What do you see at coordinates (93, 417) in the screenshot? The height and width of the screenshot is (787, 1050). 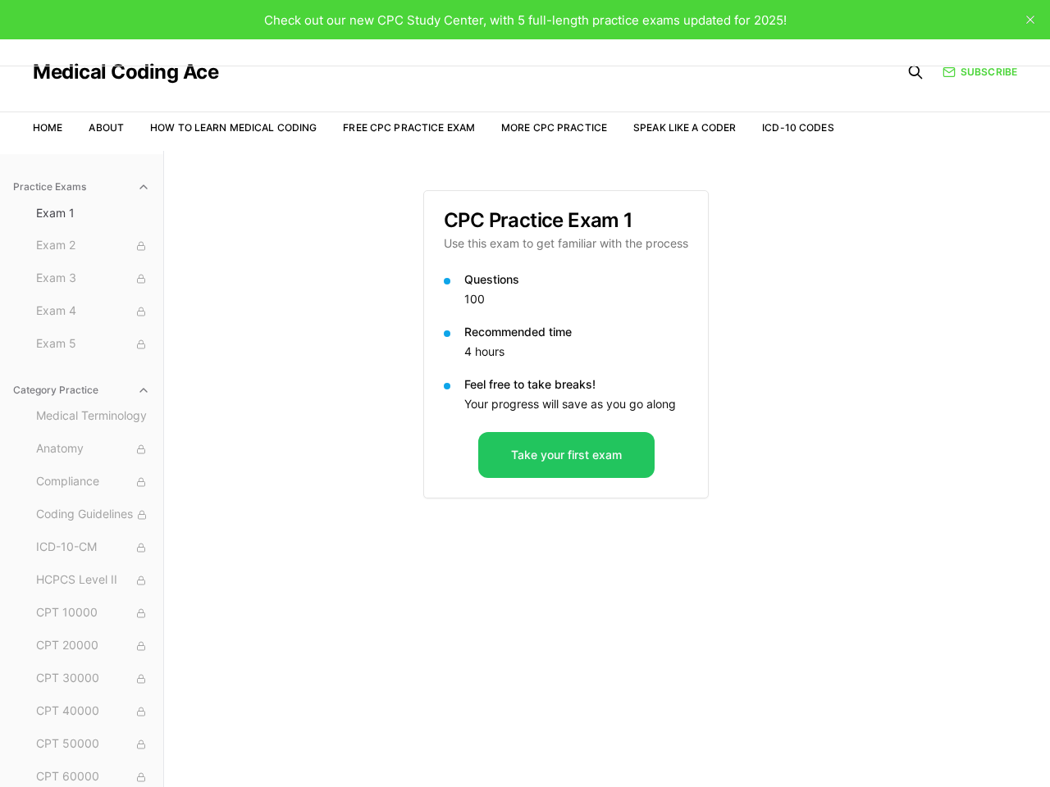 I see `span: Medical Terminology` at bounding box center [93, 417].